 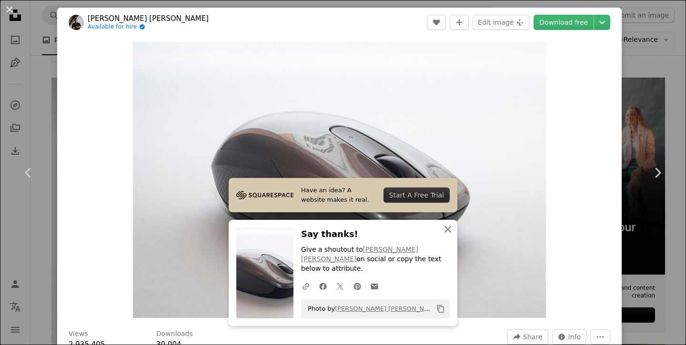 I want to click on button: Share this image, so click(x=527, y=337).